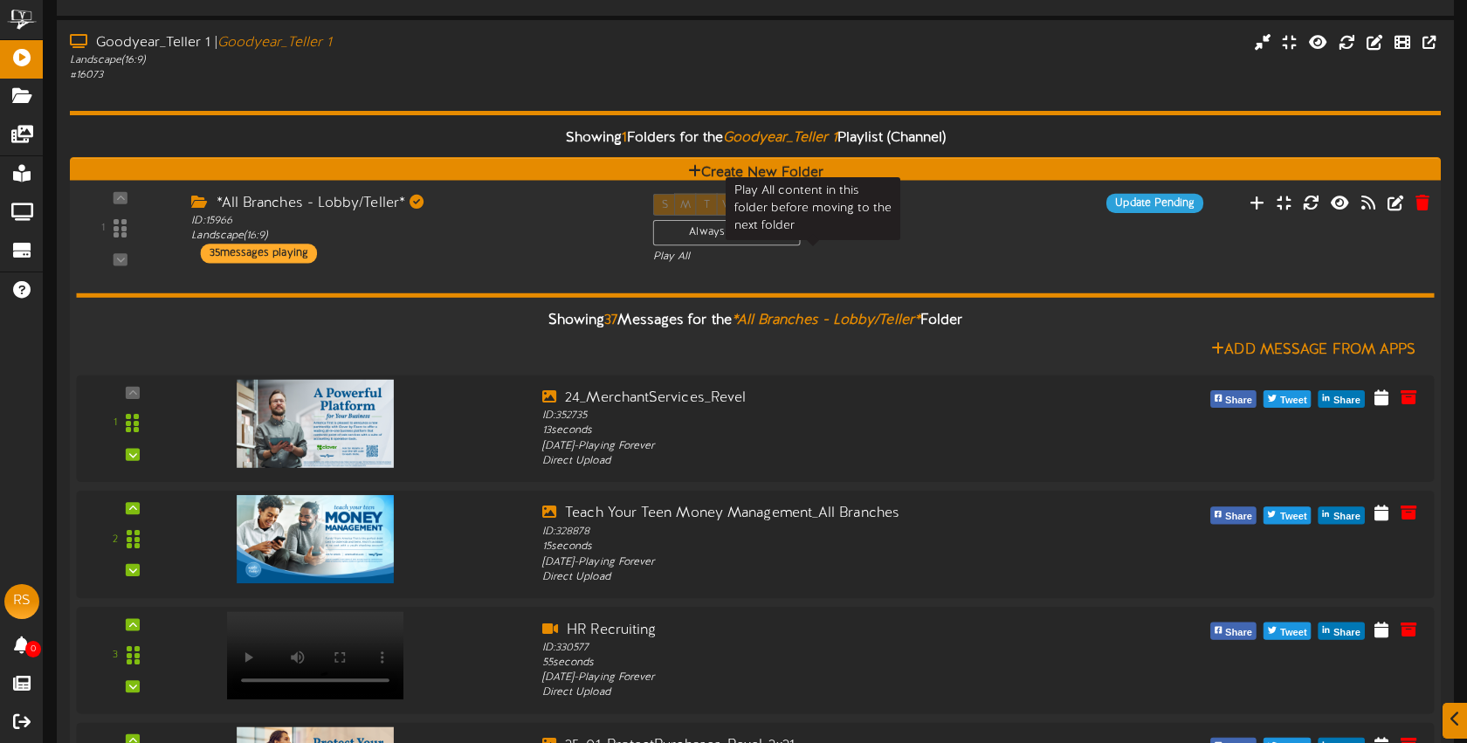 This screenshot has width=1467, height=743. Describe the element at coordinates (1314, 350) in the screenshot. I see `button: Add Message From Apps` at that location.